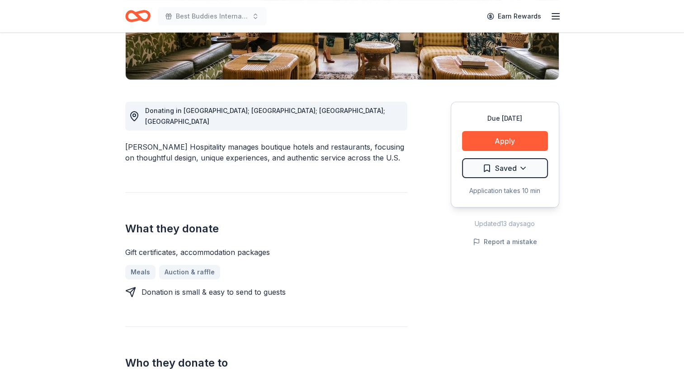 The height and width of the screenshot is (377, 684). What do you see at coordinates (266, 229) in the screenshot?
I see `h2: What they donate` at bounding box center [266, 229].